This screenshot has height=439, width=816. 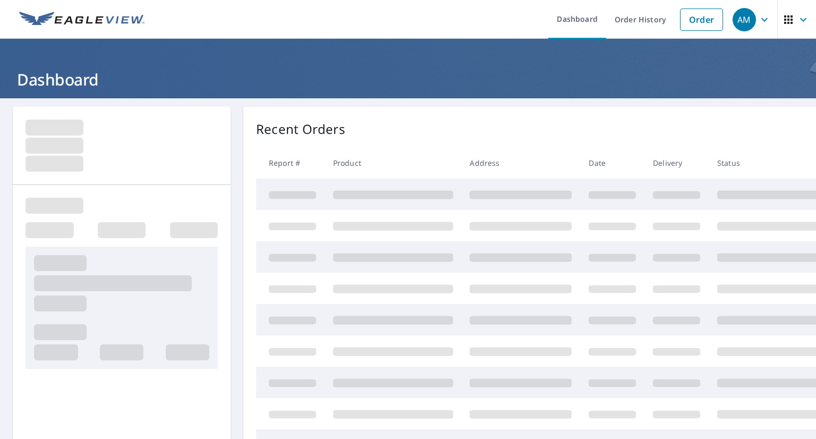 I want to click on th: Product, so click(x=393, y=163).